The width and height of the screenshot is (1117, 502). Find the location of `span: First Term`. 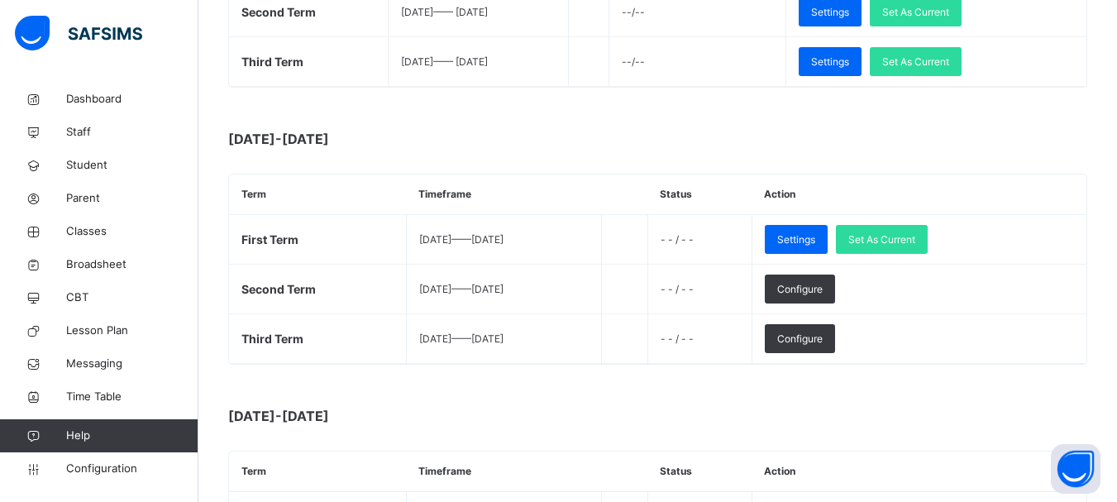

span: First Term is located at coordinates (270, 239).